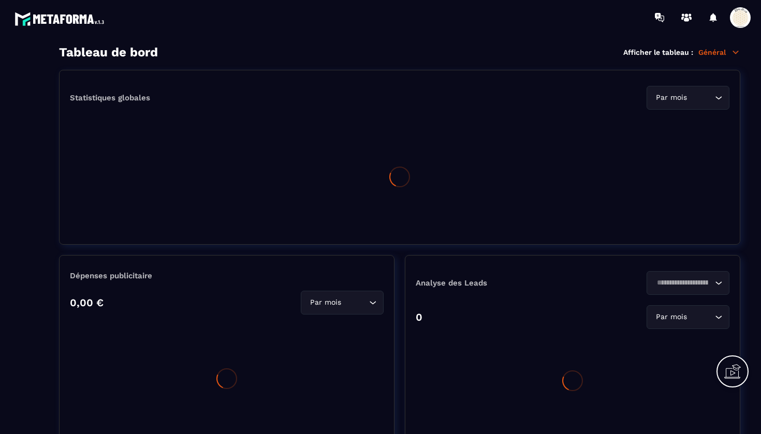 Image resolution: width=761 pixels, height=434 pixels. I want to click on p: 0, so click(419, 317).